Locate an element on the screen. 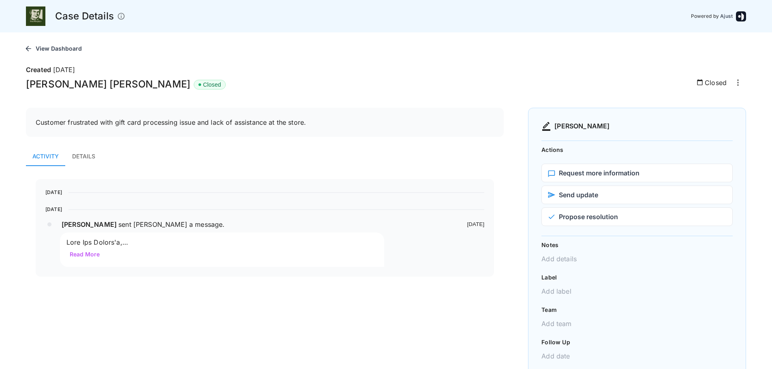  p: Add label is located at coordinates (637, 292).